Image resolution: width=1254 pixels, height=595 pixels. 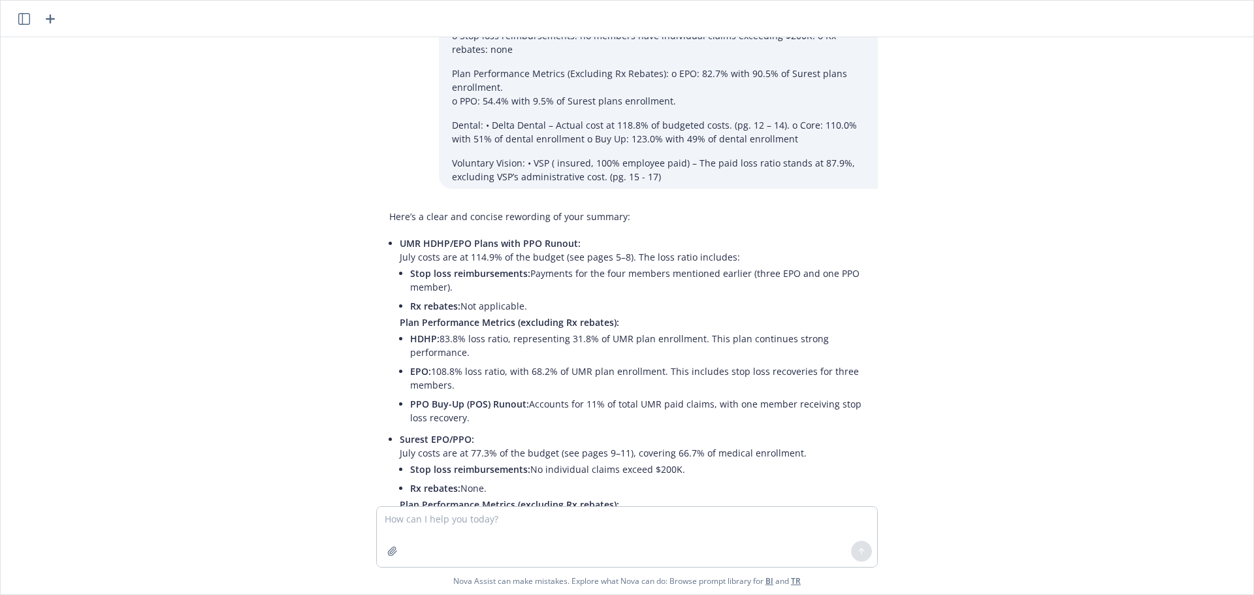 What do you see at coordinates (424, 338) in the screenshot?
I see `span: HDHP:` at bounding box center [424, 338].